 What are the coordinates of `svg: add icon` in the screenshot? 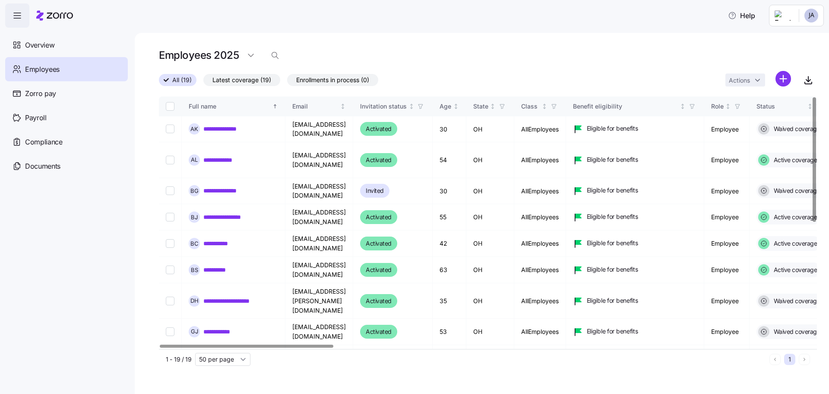 It's located at (784, 79).